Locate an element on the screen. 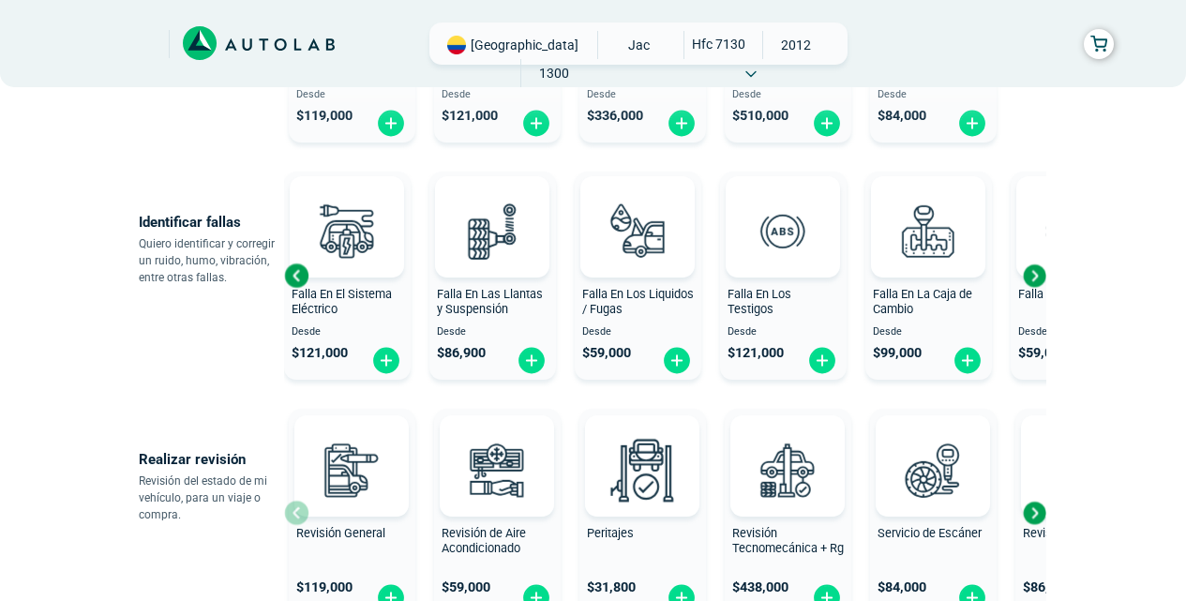  img: peritaje-v3.svg is located at coordinates (642, 470).